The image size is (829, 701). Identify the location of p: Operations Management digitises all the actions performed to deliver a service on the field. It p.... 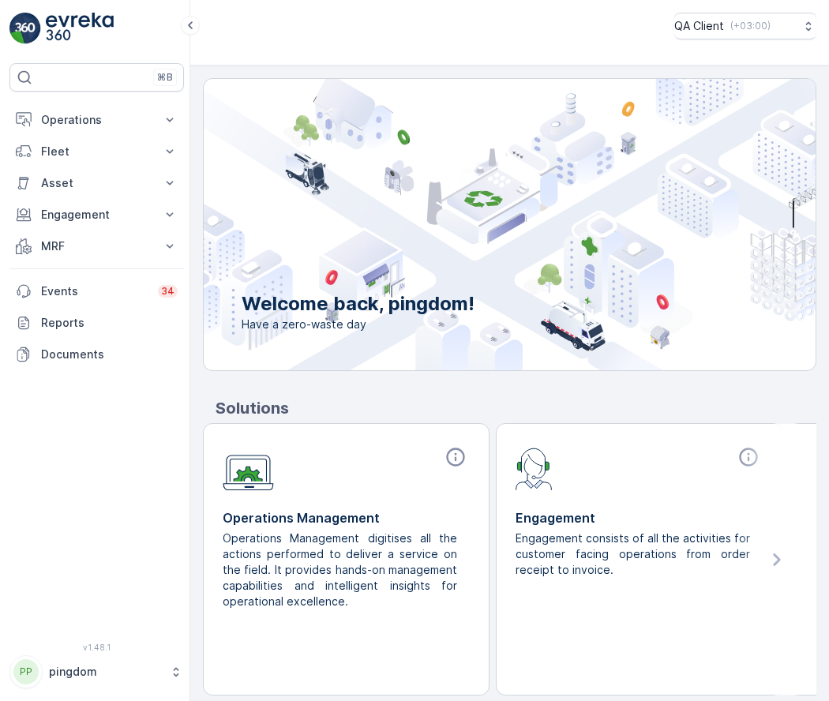
(339, 570).